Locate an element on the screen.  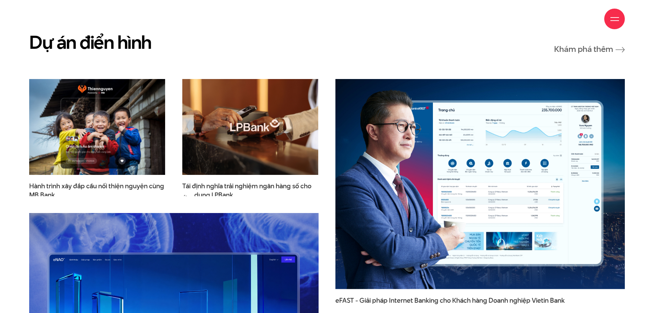
span: dụng LPBank is located at coordinates (214, 195).